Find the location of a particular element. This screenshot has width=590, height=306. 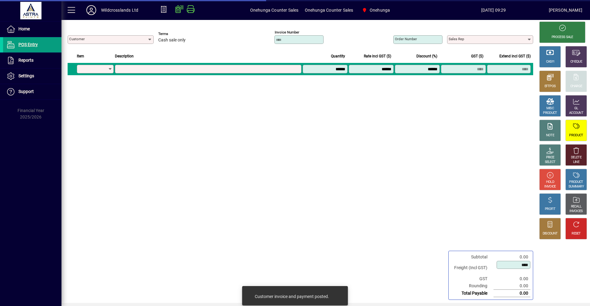

span: Home is located at coordinates (24, 29).